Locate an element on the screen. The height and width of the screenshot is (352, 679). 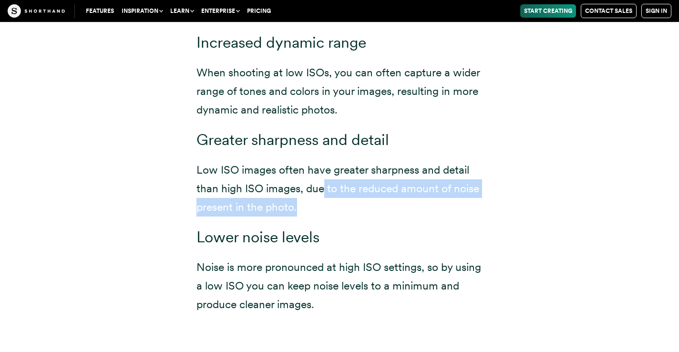
a: Sign in is located at coordinates (656, 11).